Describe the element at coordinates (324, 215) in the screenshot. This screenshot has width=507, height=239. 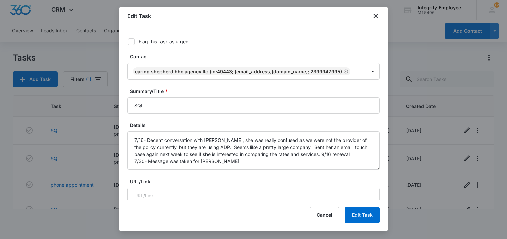
I see `button: Cancel` at that location.